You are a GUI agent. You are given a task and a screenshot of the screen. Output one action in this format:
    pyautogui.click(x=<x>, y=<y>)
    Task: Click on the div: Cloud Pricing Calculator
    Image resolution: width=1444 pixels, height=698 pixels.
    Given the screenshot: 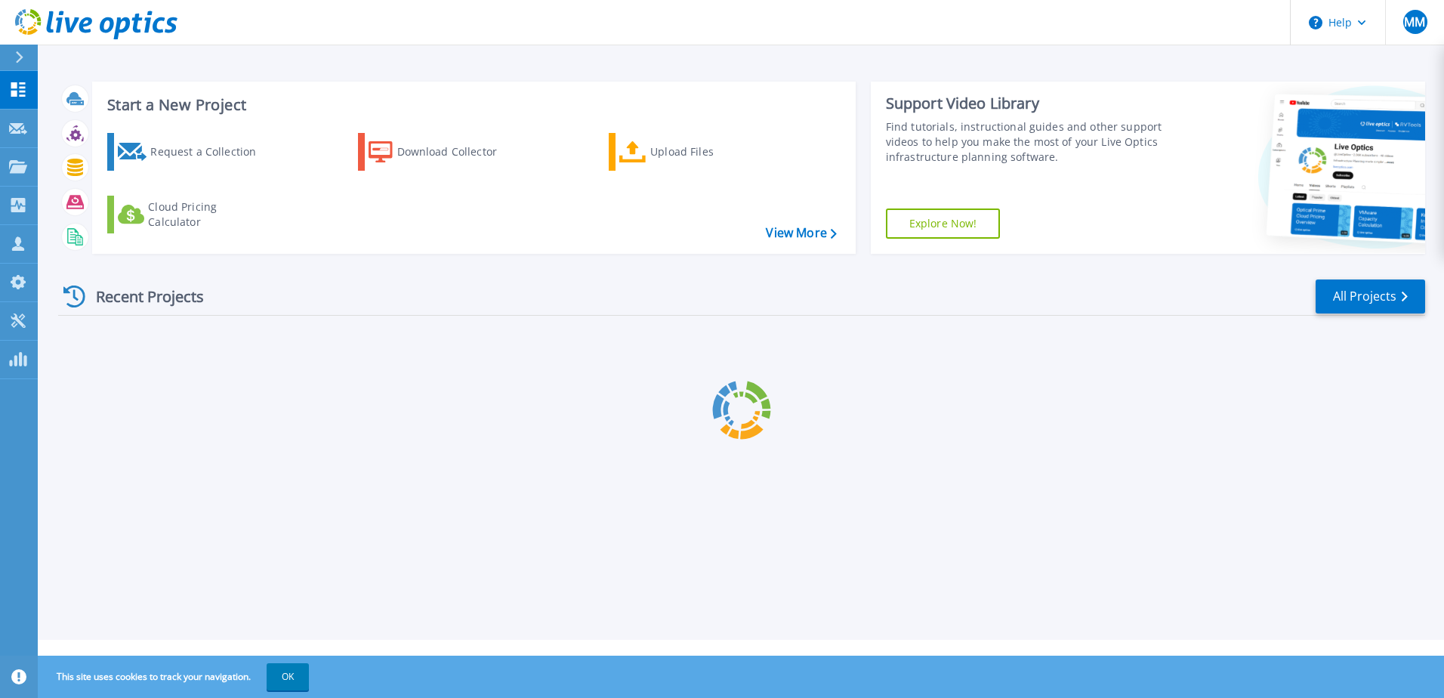 What is the action you would take?
    pyautogui.click(x=208, y=215)
    